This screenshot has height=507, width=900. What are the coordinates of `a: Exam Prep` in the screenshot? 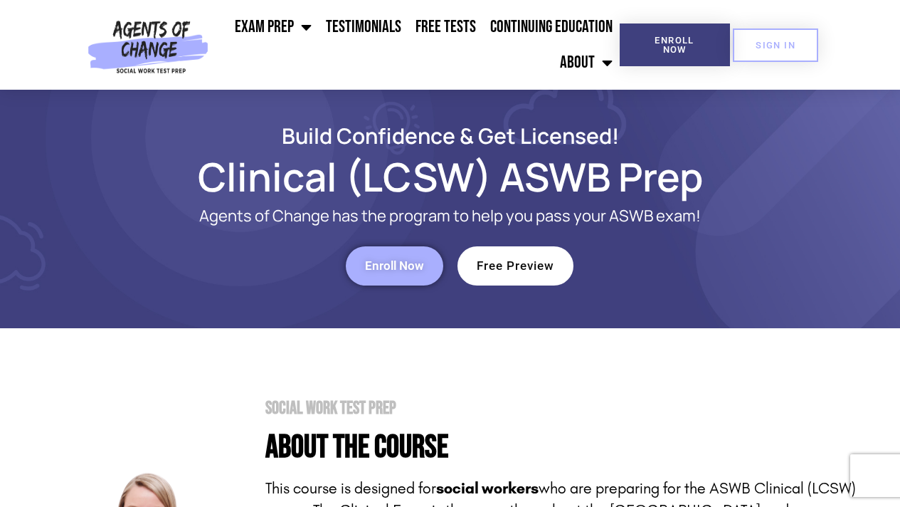 It's located at (273, 27).